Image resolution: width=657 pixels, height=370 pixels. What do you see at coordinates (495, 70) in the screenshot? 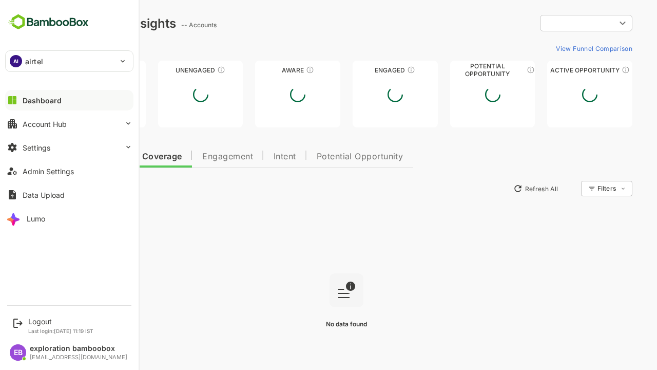
I see `div: These accounts are MQAs and can be passed on to Inside Sales` at bounding box center [495, 70].